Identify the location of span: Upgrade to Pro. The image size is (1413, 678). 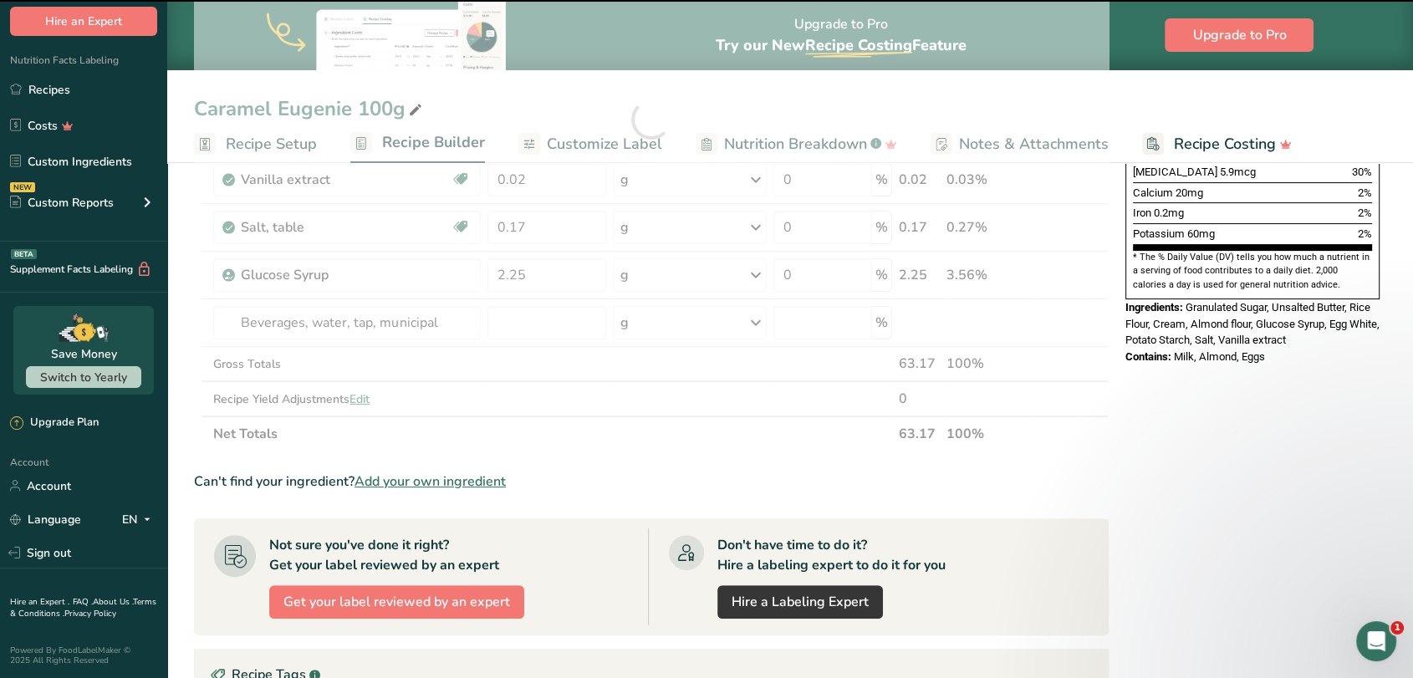
(1239, 35).